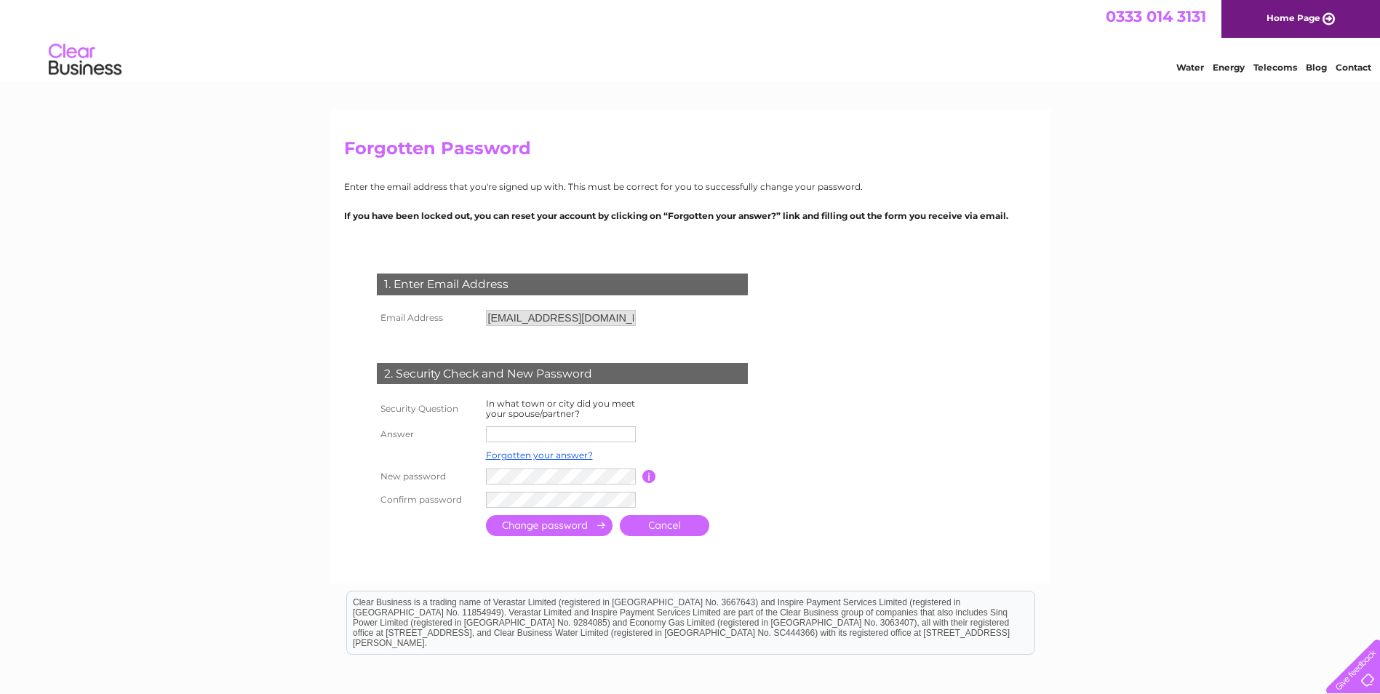 The image size is (1380, 694). I want to click on a: Cancel, so click(664, 525).